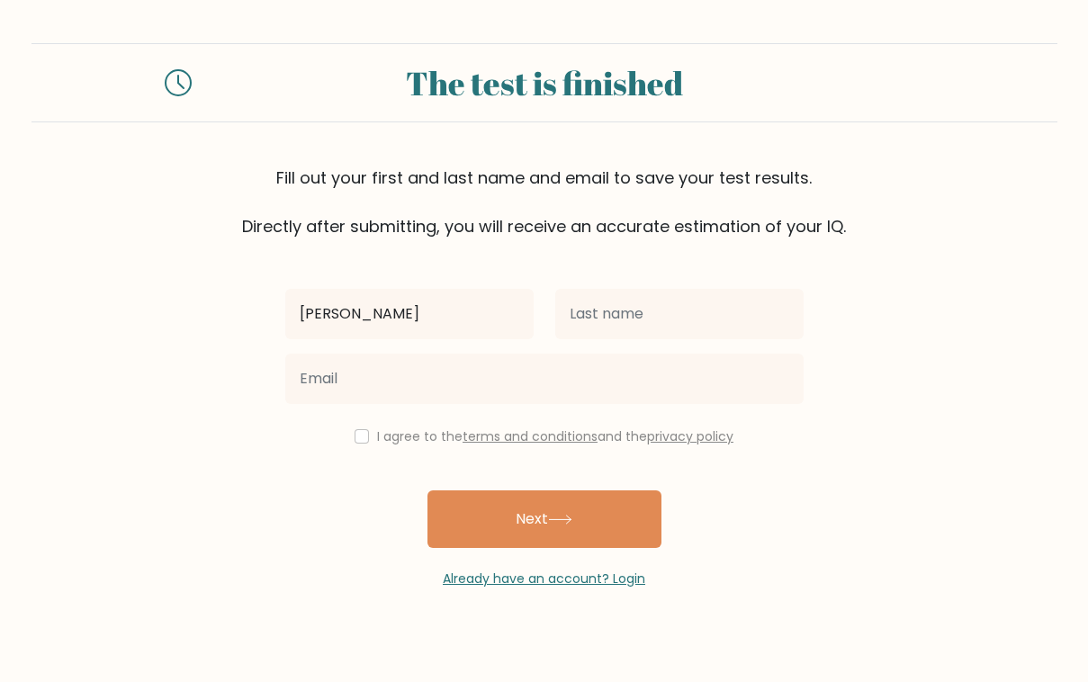 The image size is (1088, 682). I want to click on label: I agree to the and the, so click(555, 436).